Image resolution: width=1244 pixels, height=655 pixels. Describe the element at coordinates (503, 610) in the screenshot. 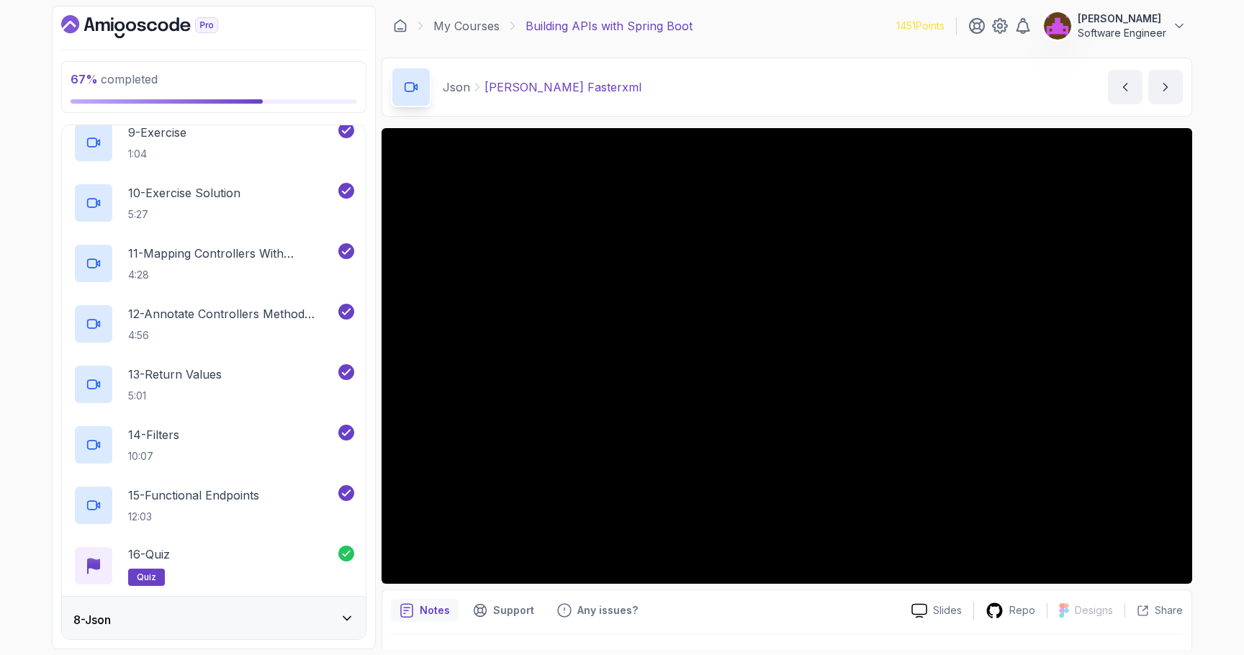

I see `button: Support button` at that location.